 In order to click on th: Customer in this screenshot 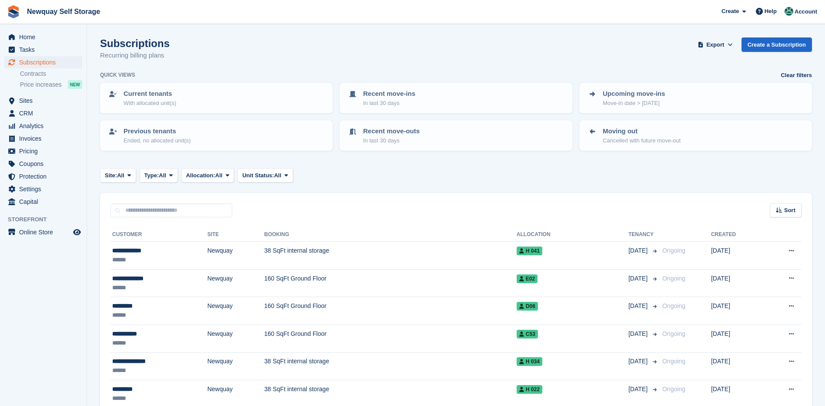, I will do `click(159, 235)`.